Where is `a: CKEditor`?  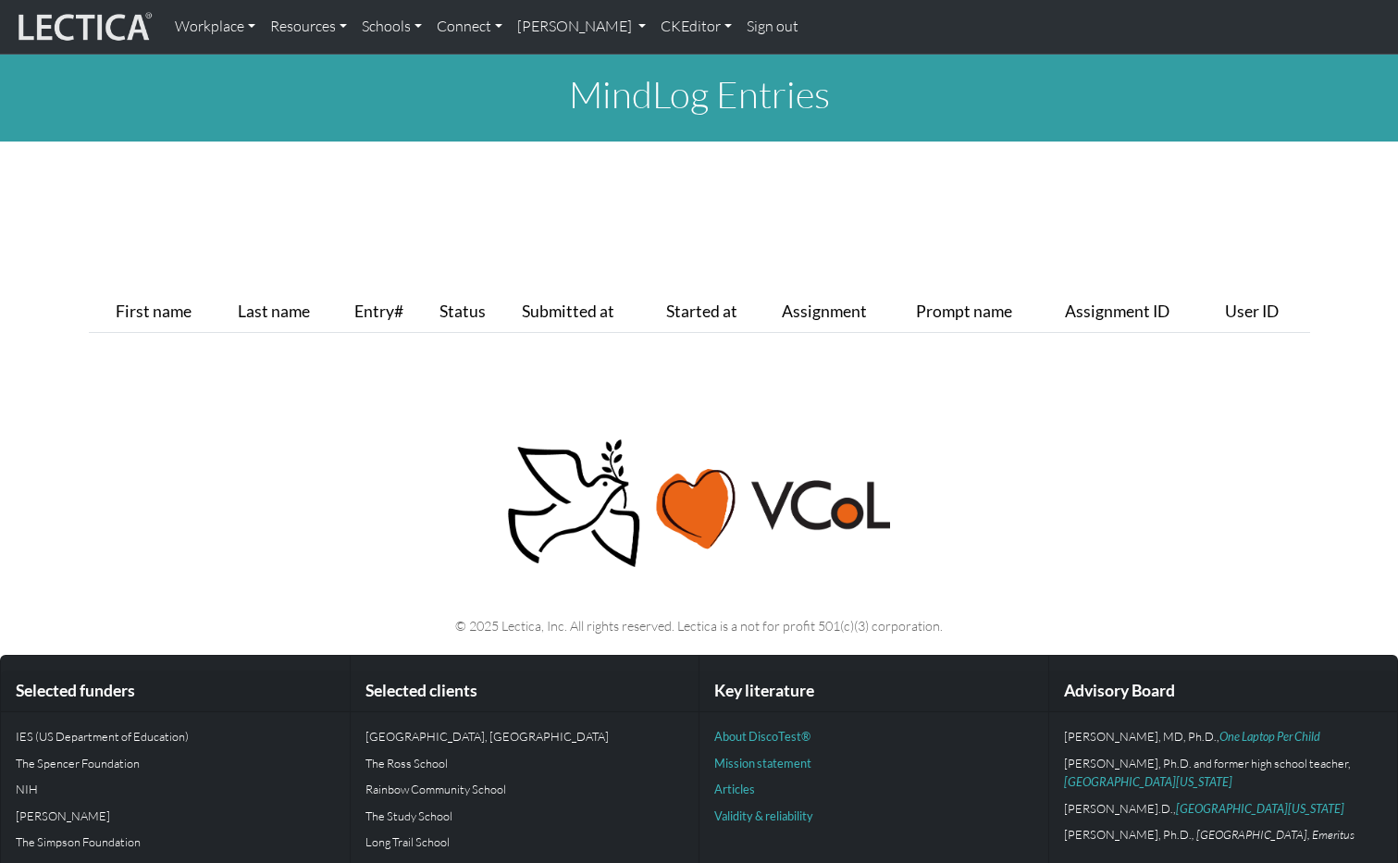
a: CKEditor is located at coordinates (696, 27).